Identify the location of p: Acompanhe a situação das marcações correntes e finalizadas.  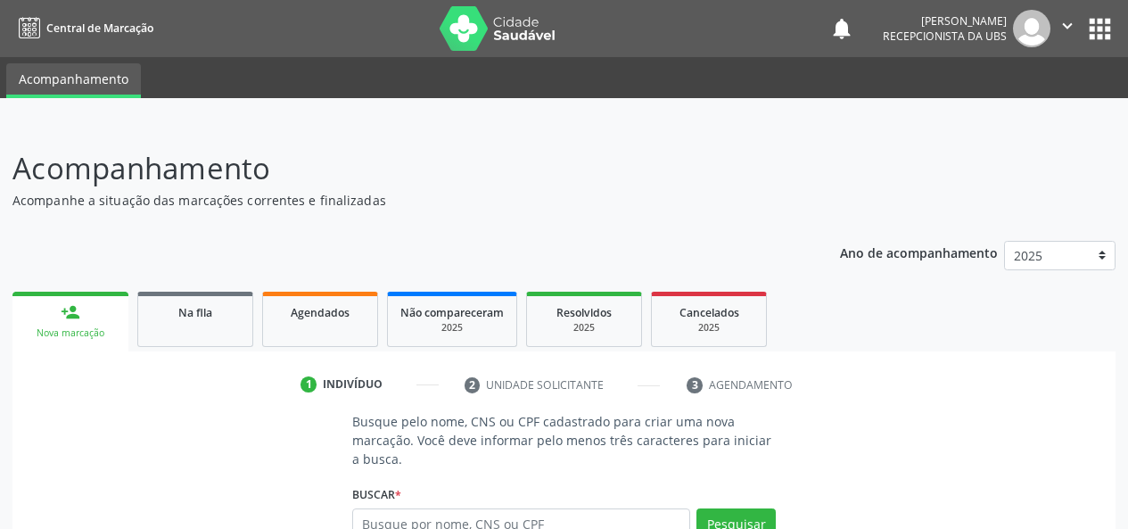
(399, 200).